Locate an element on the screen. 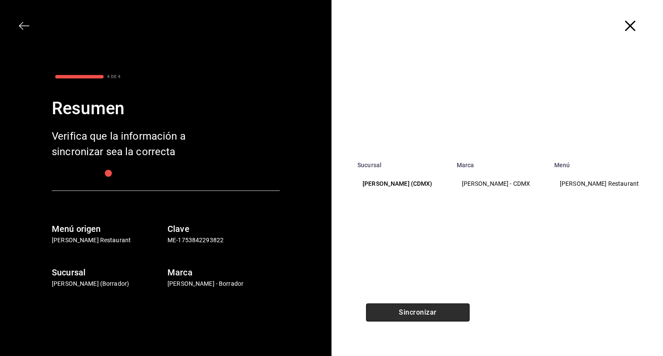 Image resolution: width=663 pixels, height=356 pixels. div: Verifica que la información a sincronizar sea la correcta is located at coordinates (121, 144).